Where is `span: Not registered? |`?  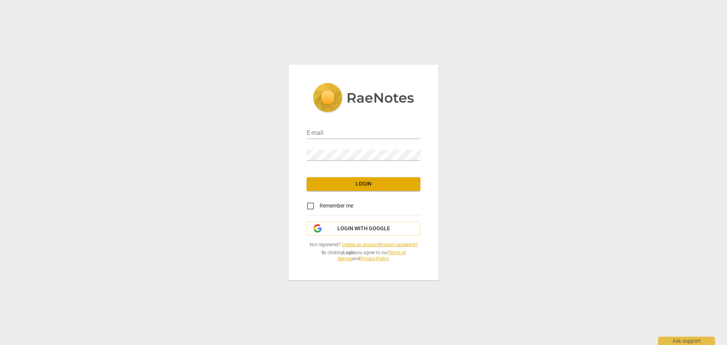 span: Not registered? | is located at coordinates (363, 245).